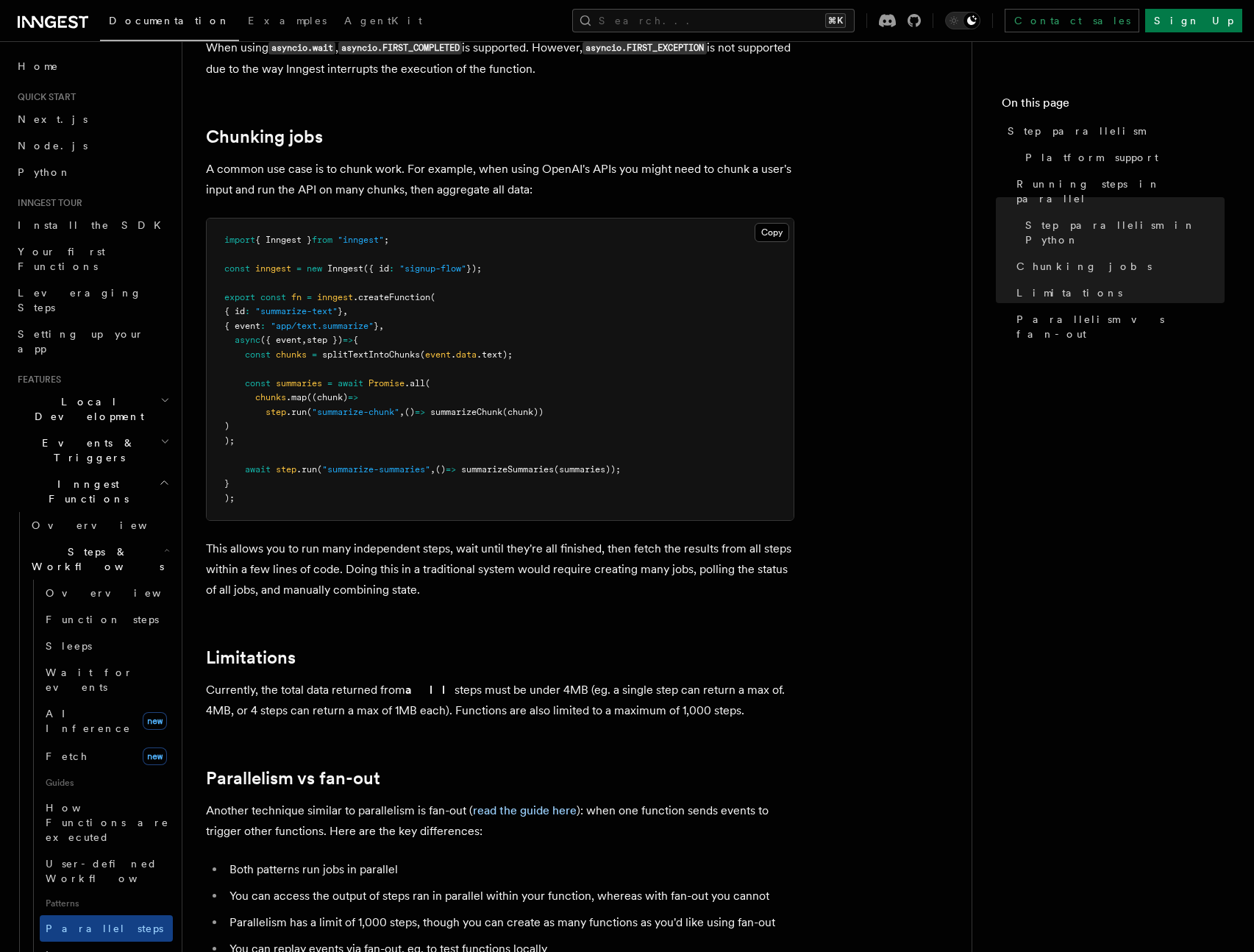  I want to click on p: When using , is supported. However, is not supported due to the way Inngest interrupts the execut..., so click(500, 59).